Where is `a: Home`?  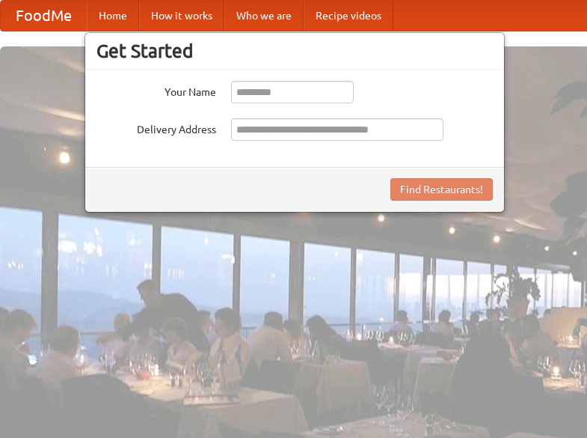
a: Home is located at coordinates (113, 16).